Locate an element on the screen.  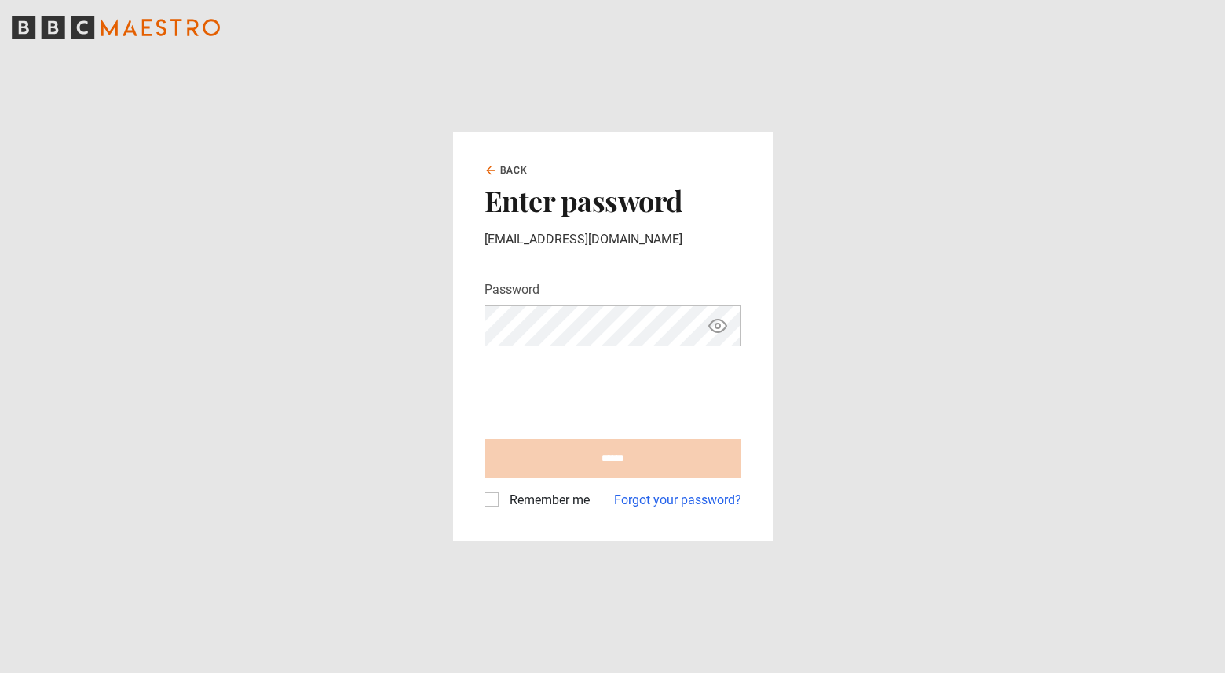
a: Back is located at coordinates (506, 170).